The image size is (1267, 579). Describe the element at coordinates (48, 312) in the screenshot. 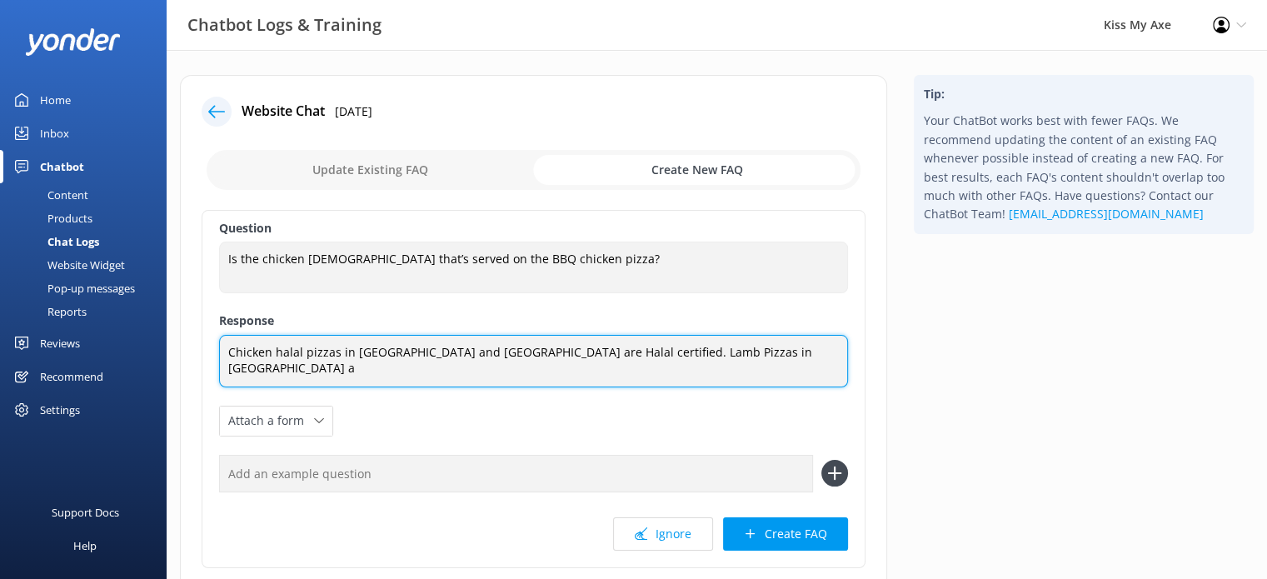

I see `div: Reports` at that location.